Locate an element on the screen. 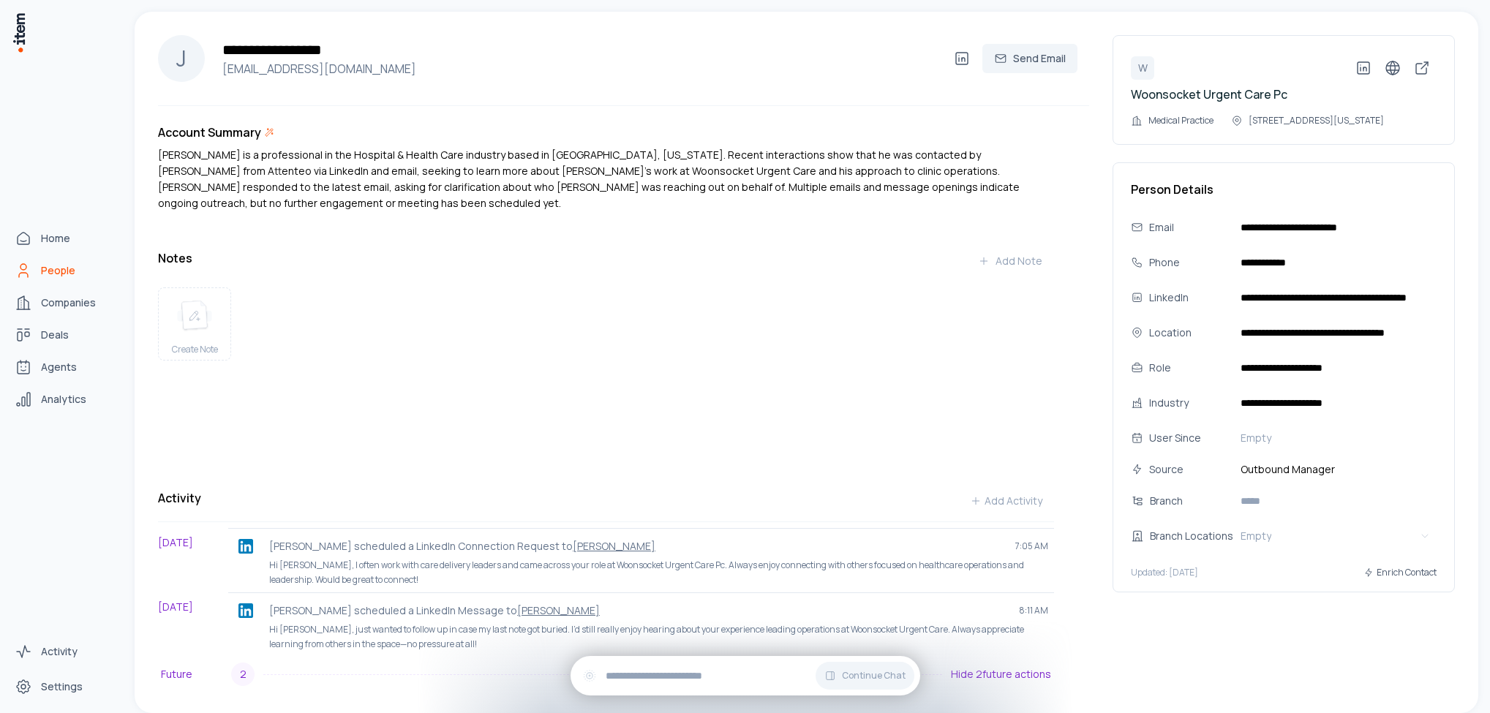 This screenshot has height=713, width=1490. div: Source is located at coordinates (1188, 469).